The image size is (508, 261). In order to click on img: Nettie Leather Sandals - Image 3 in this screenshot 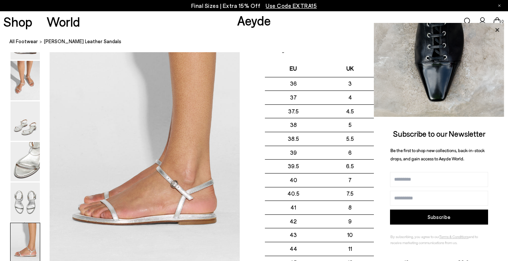, I will do `click(25, 121)`.